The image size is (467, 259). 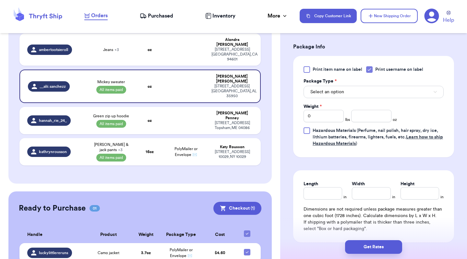 What do you see at coordinates (313, 106) in the screenshot?
I see `label: Weight` at bounding box center [313, 106].